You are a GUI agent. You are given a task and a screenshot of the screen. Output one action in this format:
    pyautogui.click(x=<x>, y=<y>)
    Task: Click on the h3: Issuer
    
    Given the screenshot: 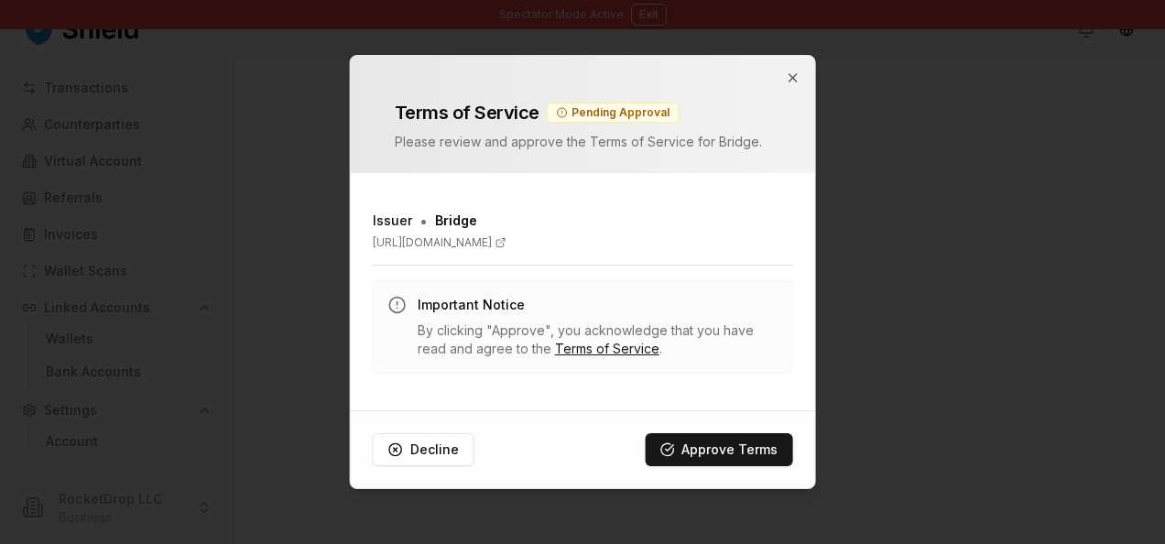 What is the action you would take?
    pyautogui.click(x=392, y=221)
    